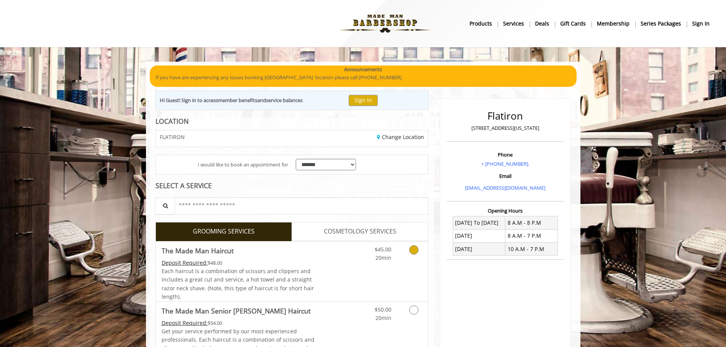 This screenshot has height=347, width=726. I want to click on div: SELECT A SERVICE, so click(292, 186).